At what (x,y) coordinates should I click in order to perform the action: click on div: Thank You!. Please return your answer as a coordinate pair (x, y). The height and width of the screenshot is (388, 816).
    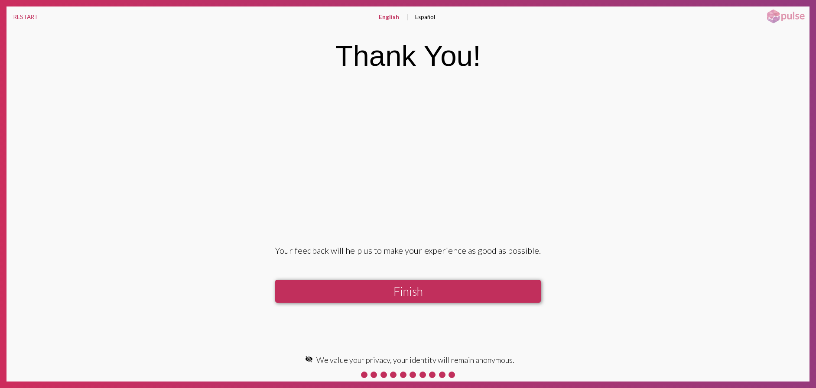
    Looking at the image, I should click on (408, 55).